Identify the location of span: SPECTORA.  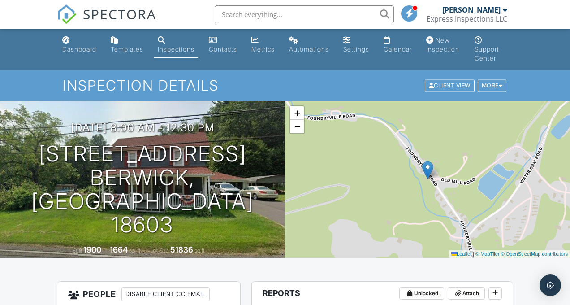
(120, 14).